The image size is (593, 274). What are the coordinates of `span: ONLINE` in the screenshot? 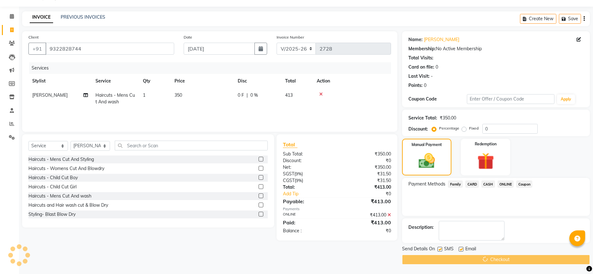 It's located at (505, 184).